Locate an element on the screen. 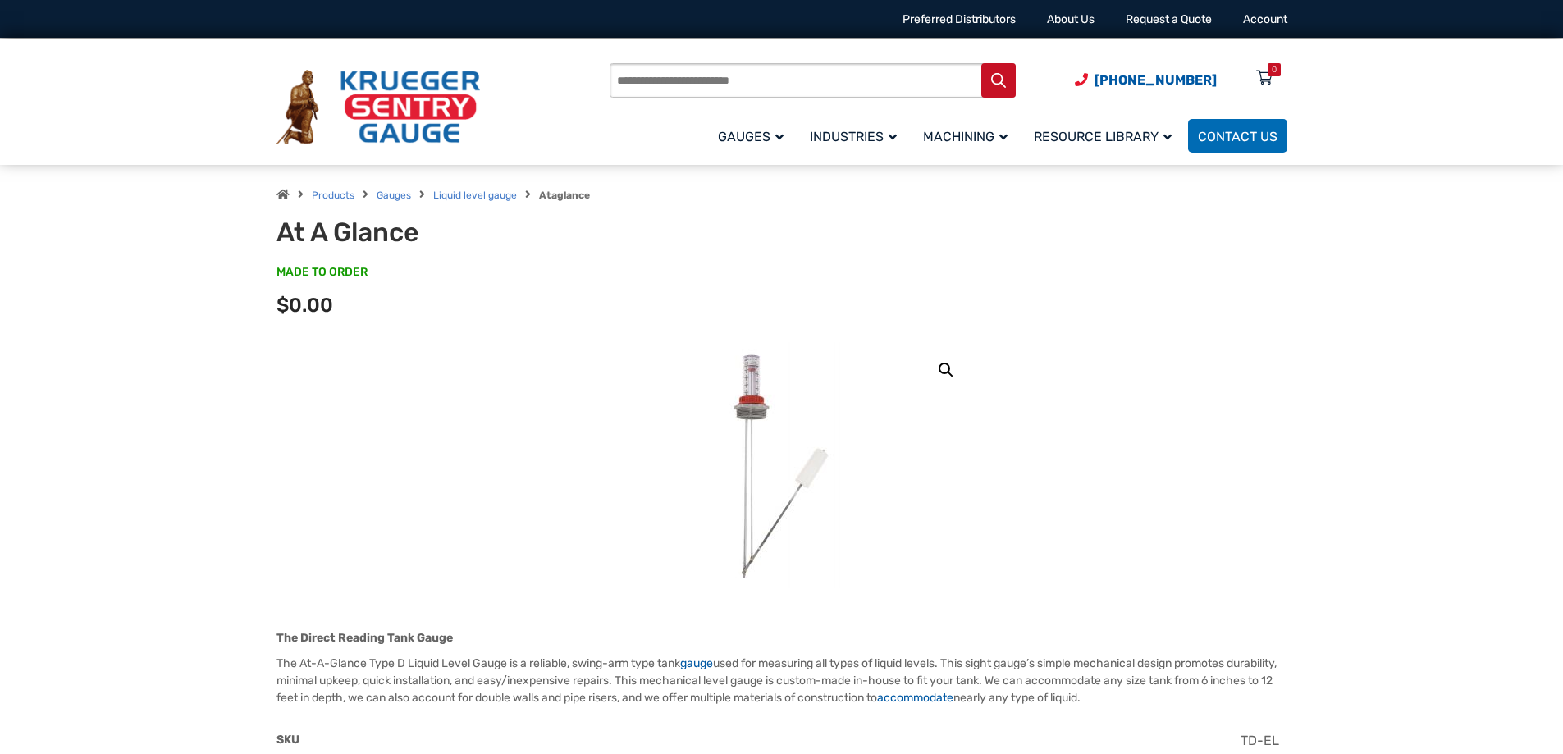  h1: At A Glance is located at coordinates (478, 232).